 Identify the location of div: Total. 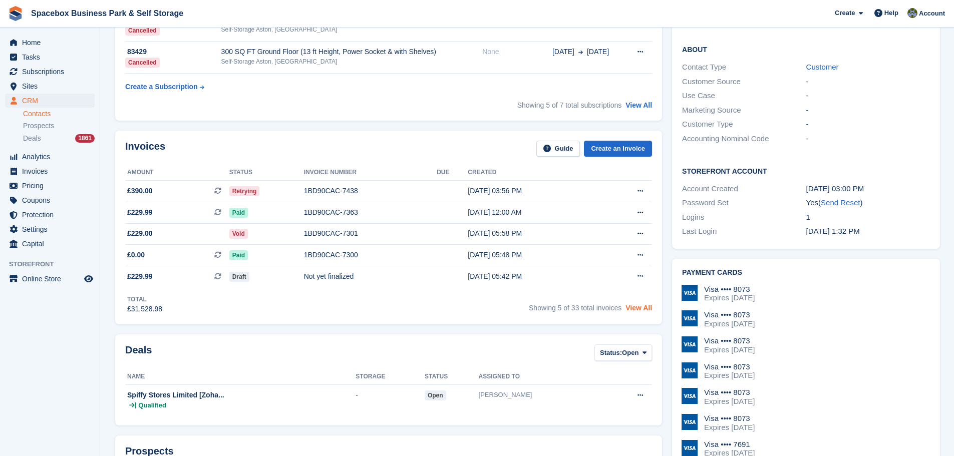
(145, 299).